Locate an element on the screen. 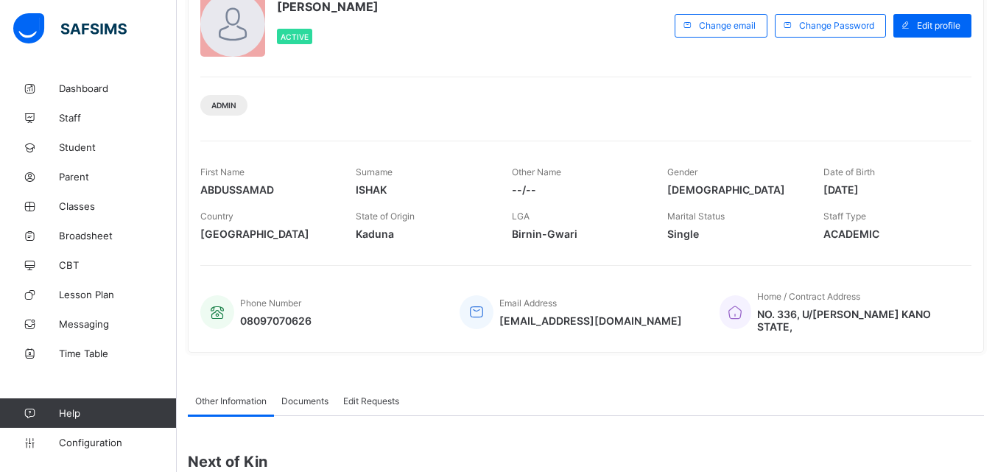 This screenshot has width=995, height=472. span: Documents is located at coordinates (305, 401).